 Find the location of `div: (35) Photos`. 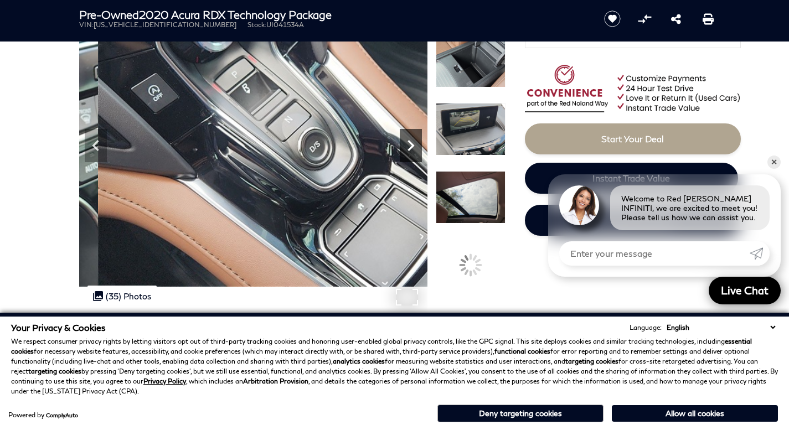

div: (35) Photos is located at coordinates (122, 296).